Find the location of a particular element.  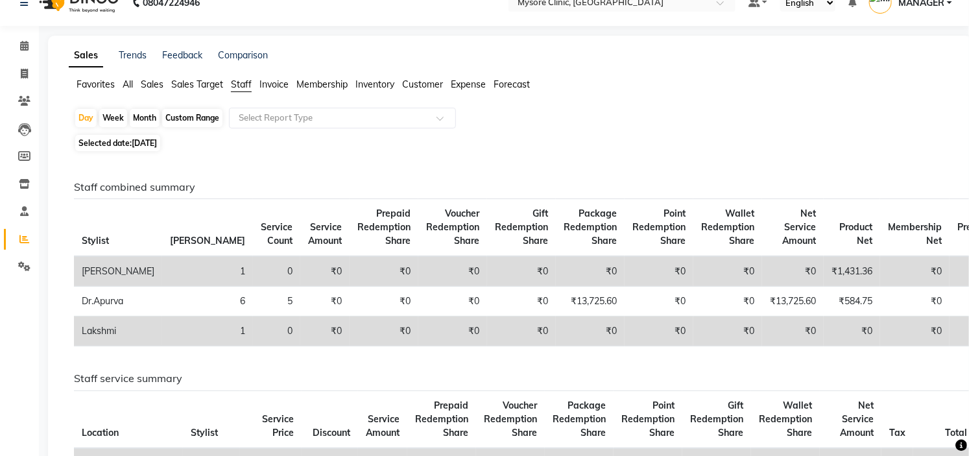

div: Week is located at coordinates (113, 118).